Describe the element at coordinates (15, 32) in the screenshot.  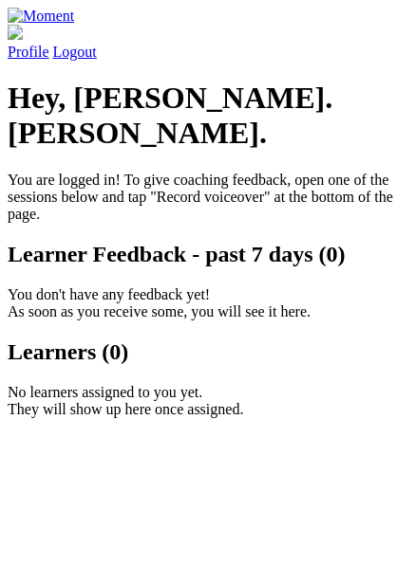
I see `img: default_avatar-b4e2223d03051bc43aaaccfb402a43260a3f17acc7fafc1603fdf008d6cba3c9.png` at that location.